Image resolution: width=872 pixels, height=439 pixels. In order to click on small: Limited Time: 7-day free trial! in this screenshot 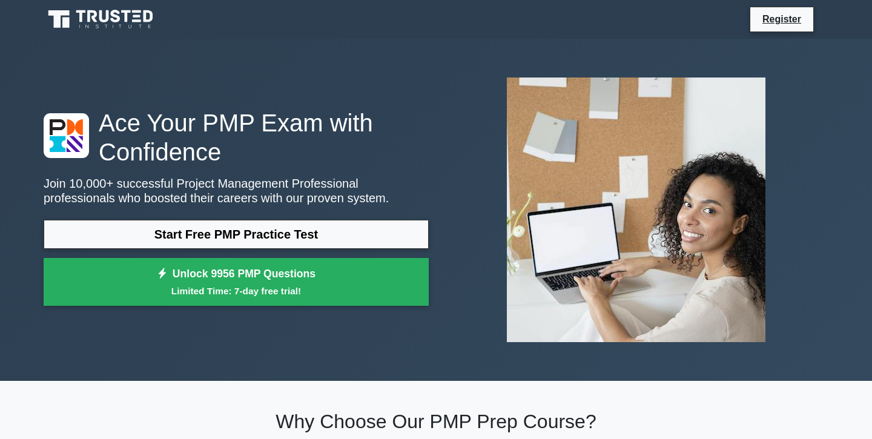, I will do `click(236, 291)`.